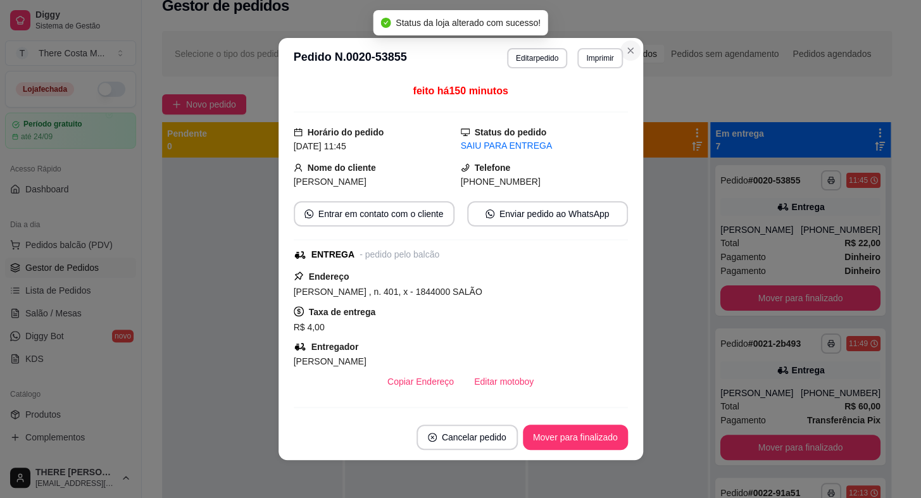 The height and width of the screenshot is (498, 921). I want to click on strong: Status do pedido, so click(511, 132).